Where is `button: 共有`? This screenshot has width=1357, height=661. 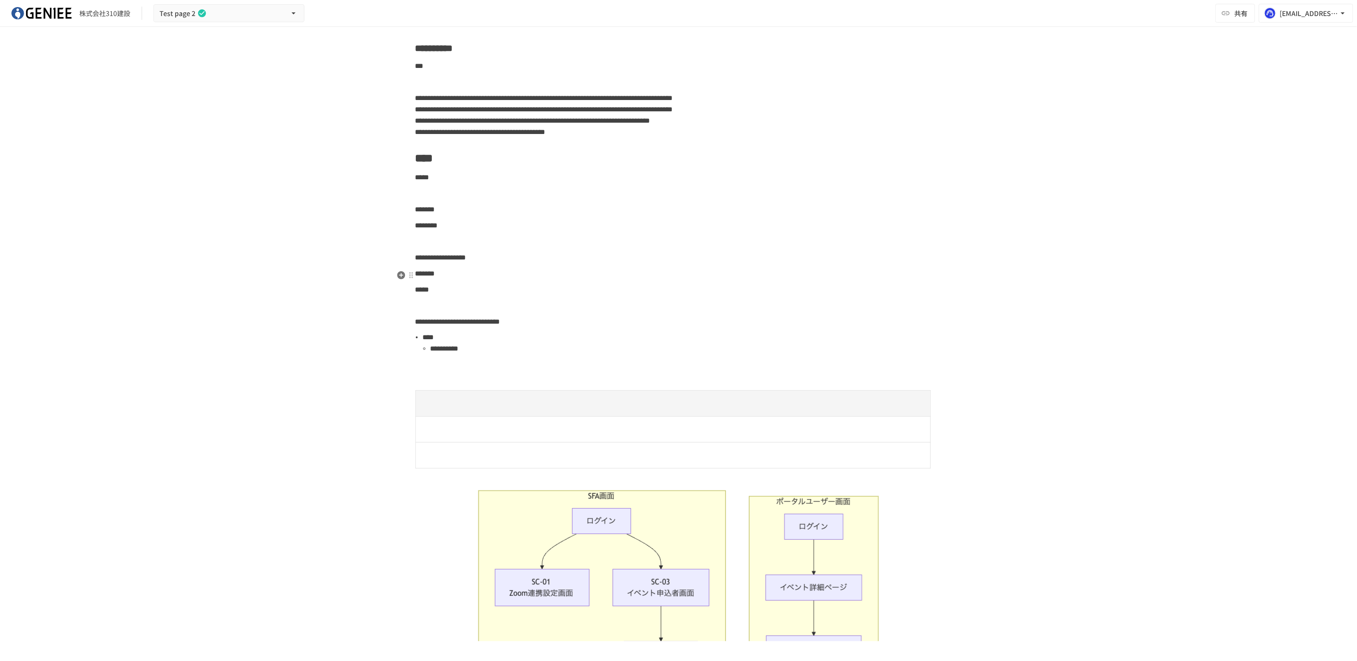
button: 共有 is located at coordinates (1236, 13).